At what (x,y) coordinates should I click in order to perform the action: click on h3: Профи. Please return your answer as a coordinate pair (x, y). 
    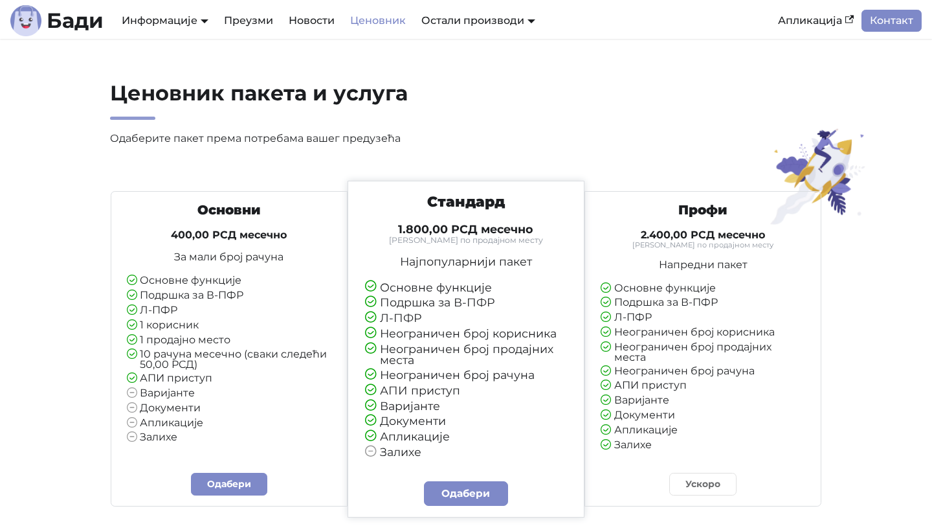
    Looking at the image, I should click on (703, 210).